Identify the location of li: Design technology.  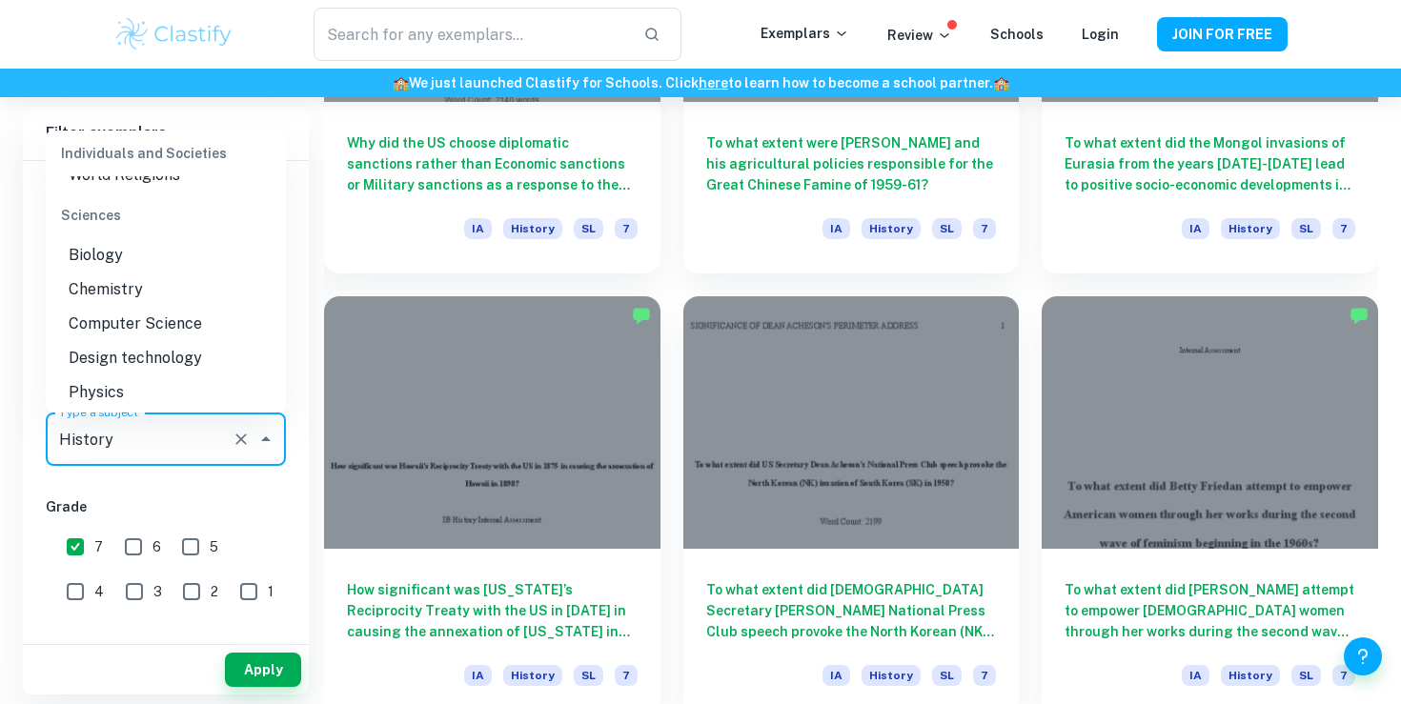
(166, 358).